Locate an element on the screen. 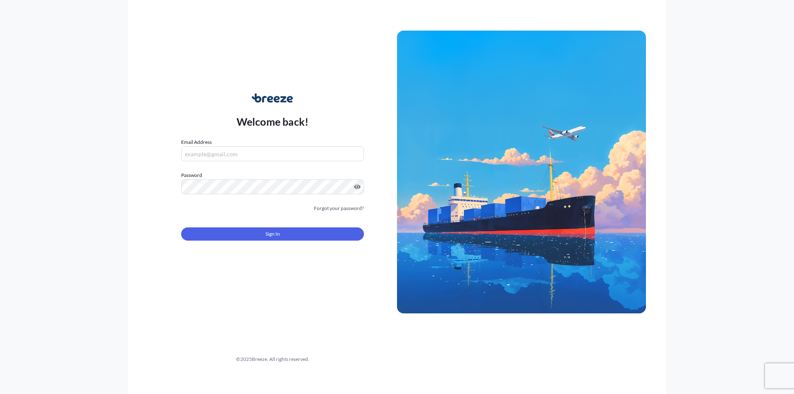 This screenshot has height=394, width=794. button: Show password is located at coordinates (357, 187).